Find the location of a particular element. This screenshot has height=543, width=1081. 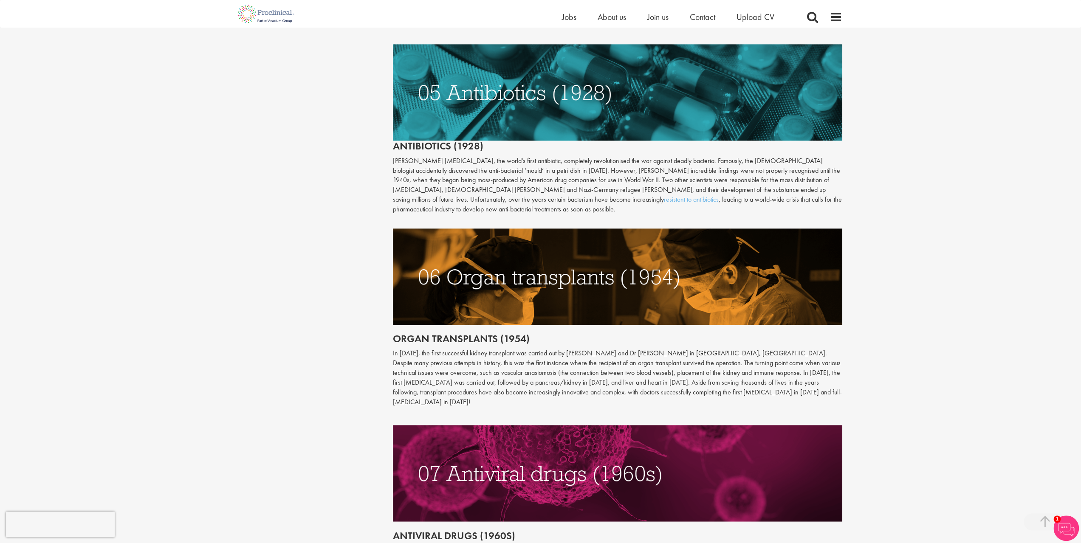

span: Antiviral drugs (1960s) is located at coordinates (454, 535).